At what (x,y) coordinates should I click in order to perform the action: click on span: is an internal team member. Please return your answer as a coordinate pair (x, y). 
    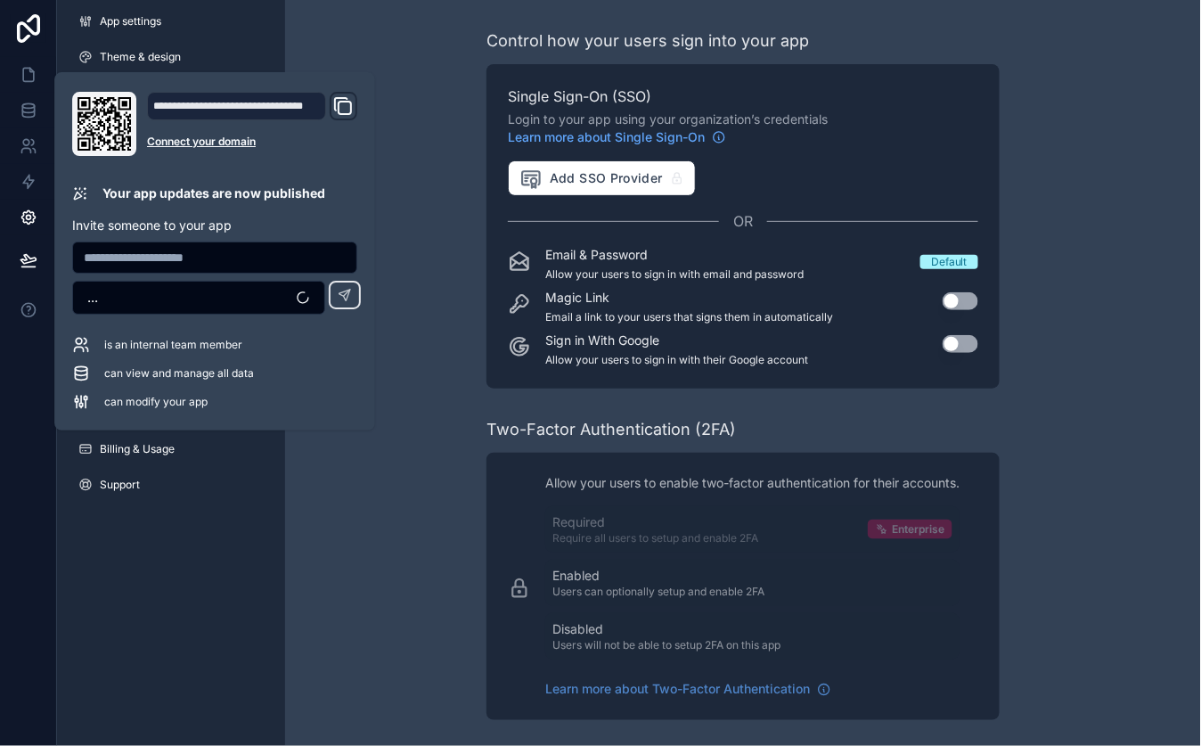
    Looking at the image, I should click on (173, 345).